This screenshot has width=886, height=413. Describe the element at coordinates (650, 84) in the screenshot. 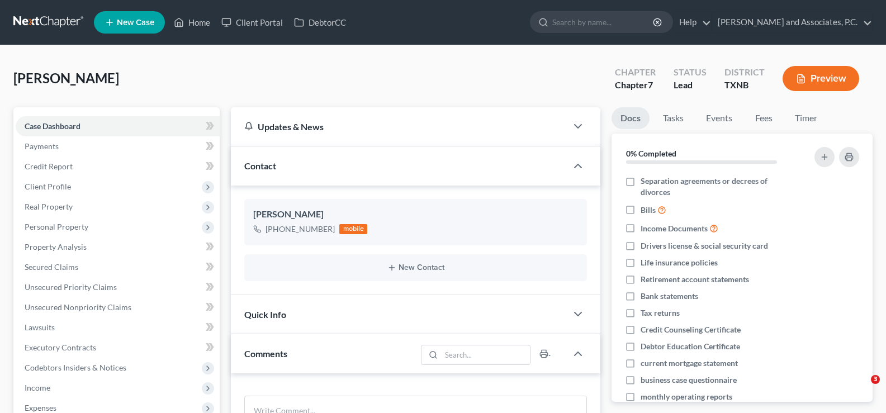

I see `span: 7` at that location.